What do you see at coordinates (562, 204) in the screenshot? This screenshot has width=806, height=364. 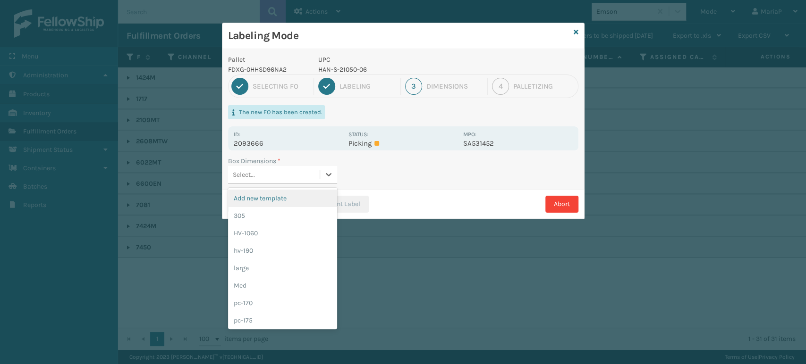 I see `button: Abort` at bounding box center [562, 204].